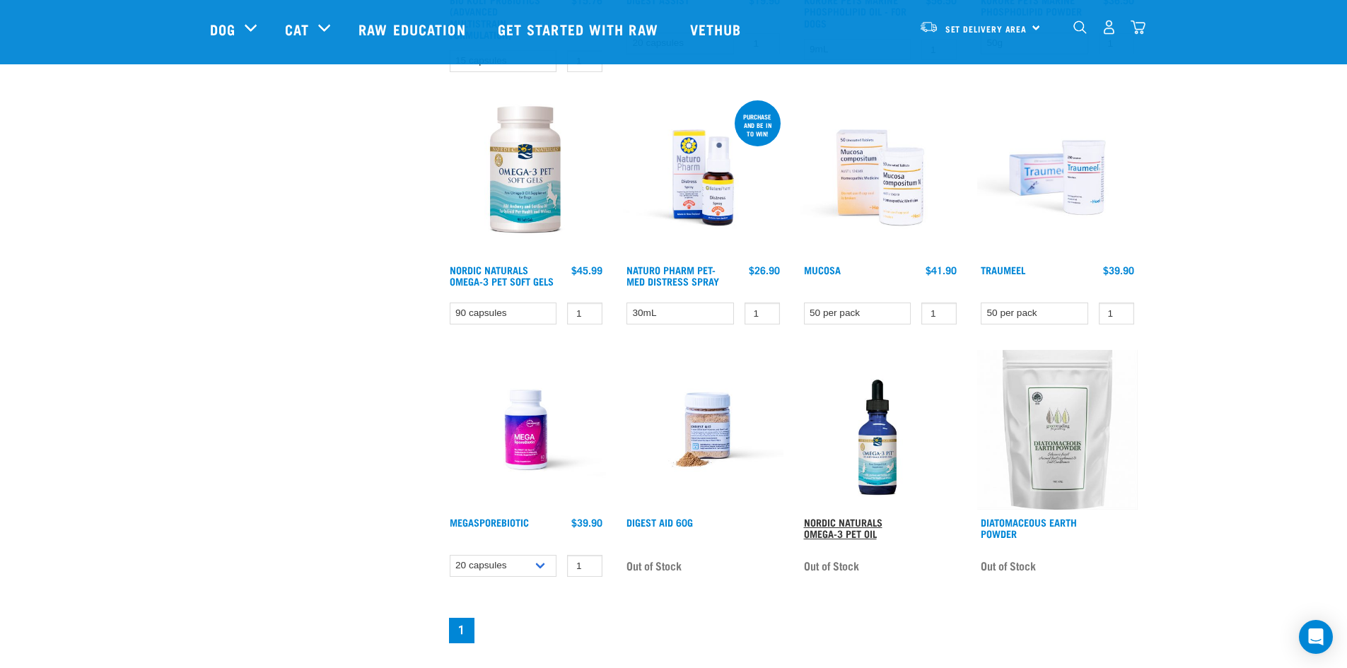 The height and width of the screenshot is (668, 1347). Describe the element at coordinates (843, 528) in the screenshot. I see `a: Nordic Naturals Omega-3 Pet Oil` at that location.